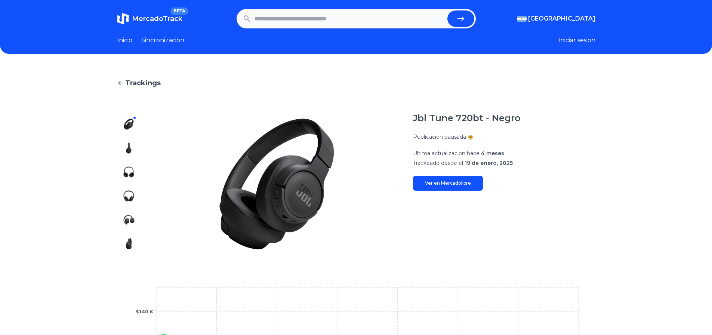 The height and width of the screenshot is (335, 712). Describe the element at coordinates (149, 19) in the screenshot. I see `a: MercadoTrackBETA` at that location.